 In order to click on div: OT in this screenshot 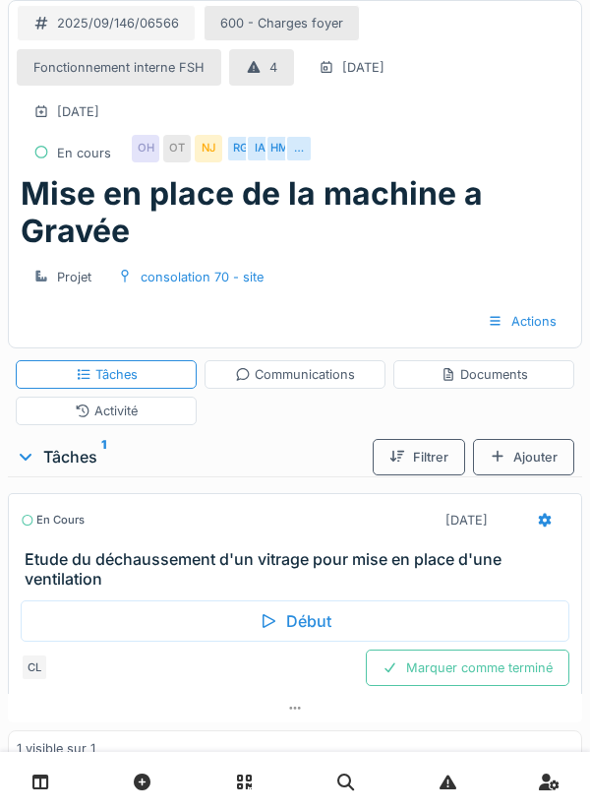, I will do `click(177, 149)`.